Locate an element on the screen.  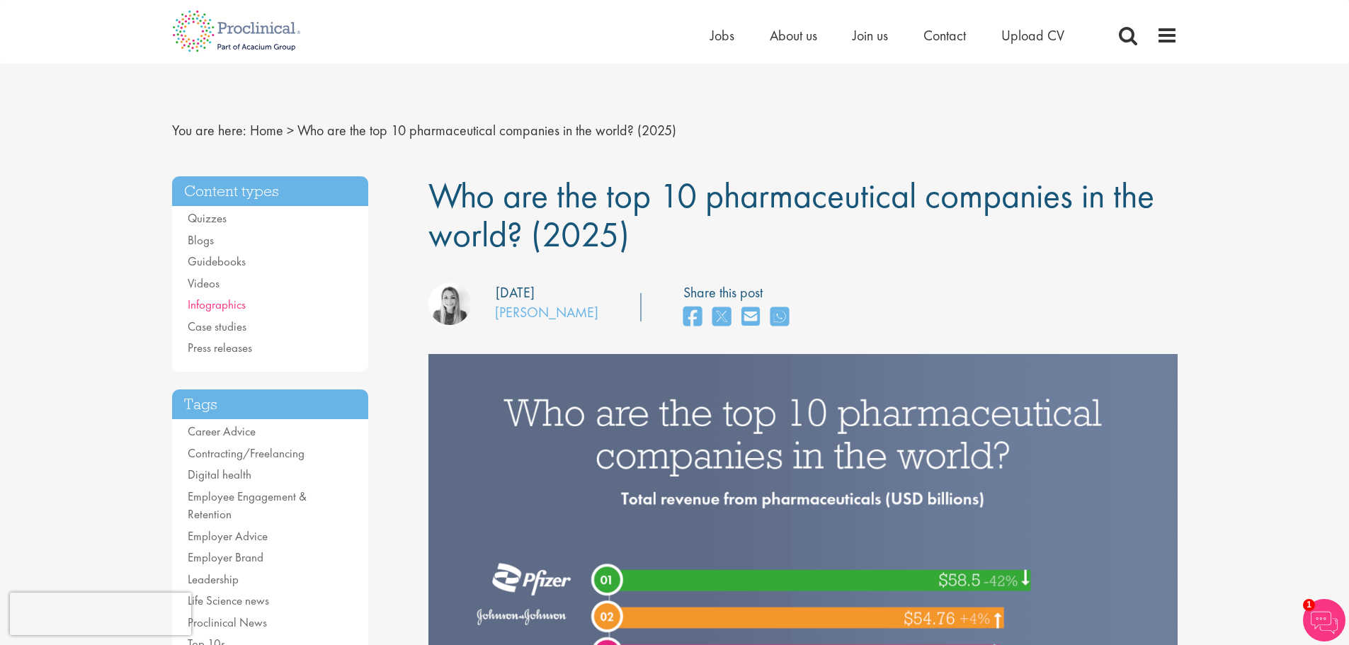
a: Employer Advice is located at coordinates (227, 536).